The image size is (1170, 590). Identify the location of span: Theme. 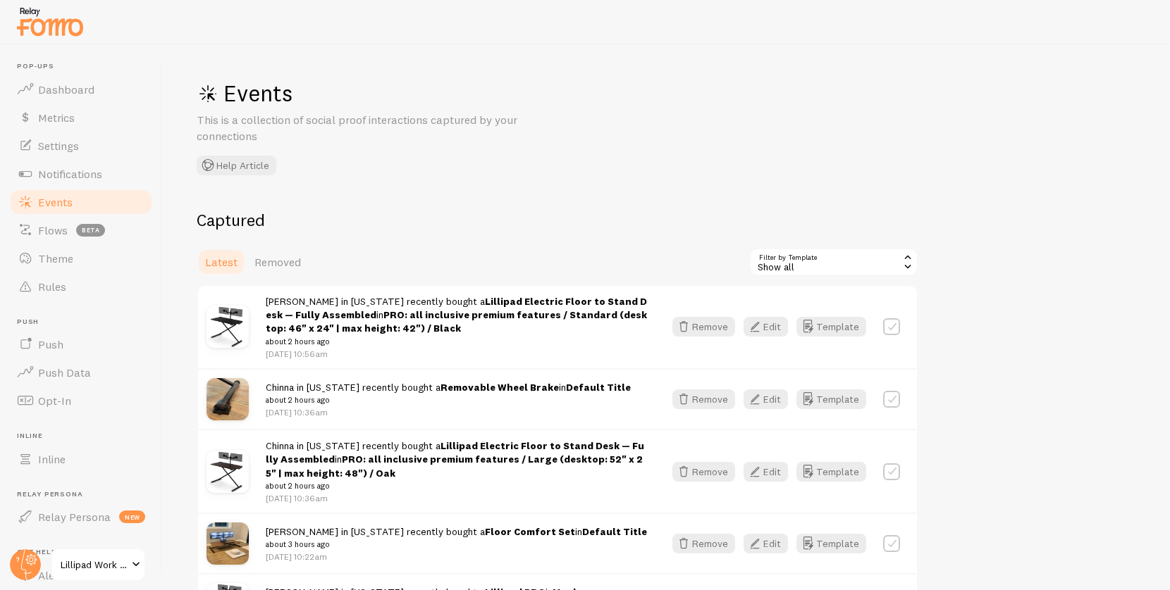
(56, 259).